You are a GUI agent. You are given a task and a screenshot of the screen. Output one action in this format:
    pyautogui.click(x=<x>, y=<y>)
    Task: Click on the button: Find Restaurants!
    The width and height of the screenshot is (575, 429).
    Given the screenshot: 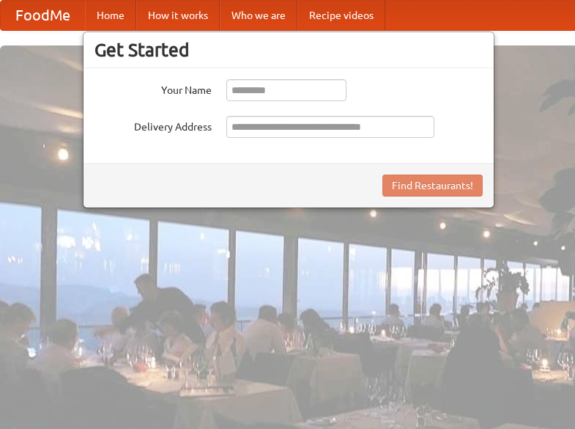 What is the action you would take?
    pyautogui.click(x=433, y=185)
    